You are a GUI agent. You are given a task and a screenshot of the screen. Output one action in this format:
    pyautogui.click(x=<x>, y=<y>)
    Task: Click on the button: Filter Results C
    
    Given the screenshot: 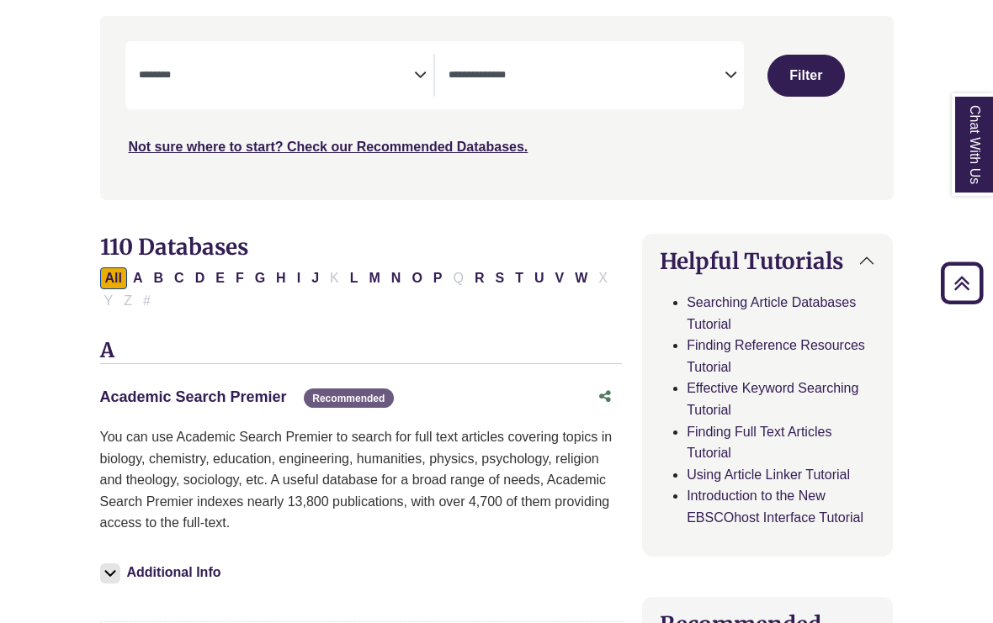 What is the action you would take?
    pyautogui.click(x=179, y=278)
    